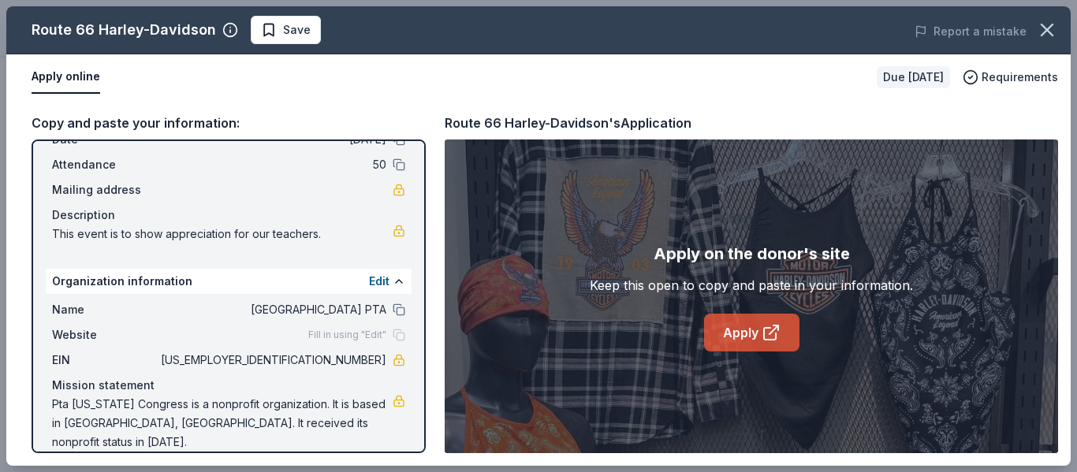 This screenshot has width=1077, height=472. Describe the element at coordinates (229, 386) in the screenshot. I see `div: Mission statement` at that location.